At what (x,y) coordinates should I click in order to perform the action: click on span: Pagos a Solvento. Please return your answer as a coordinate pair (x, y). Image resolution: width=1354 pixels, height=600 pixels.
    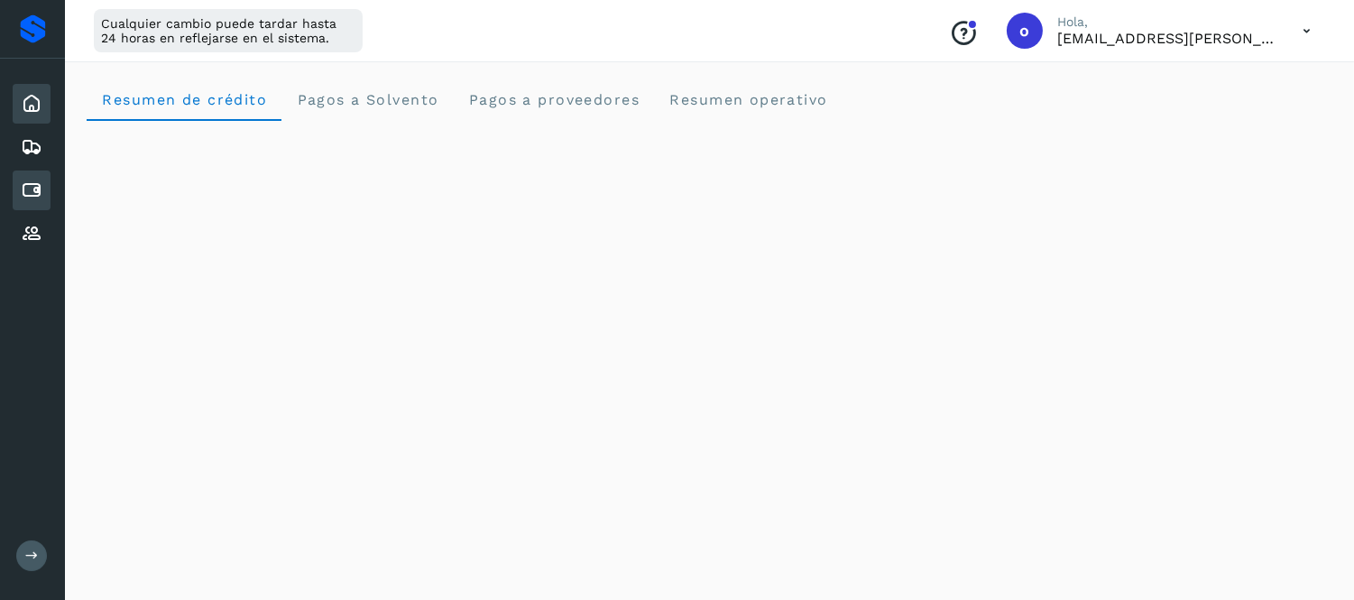
    Looking at the image, I should click on (367, 99).